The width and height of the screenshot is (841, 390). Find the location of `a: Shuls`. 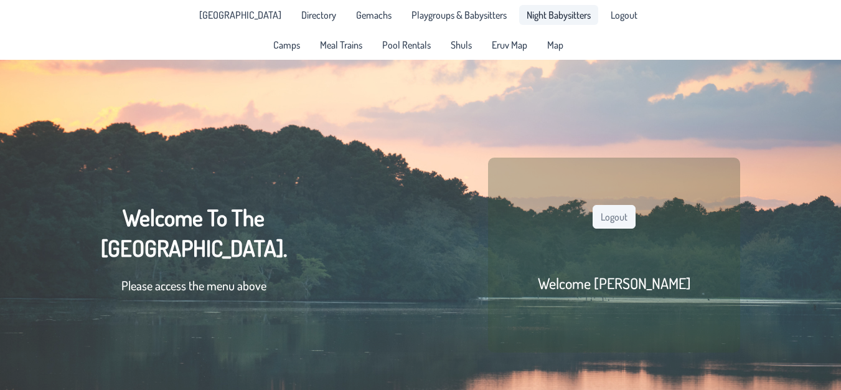

a: Shuls is located at coordinates (461, 45).